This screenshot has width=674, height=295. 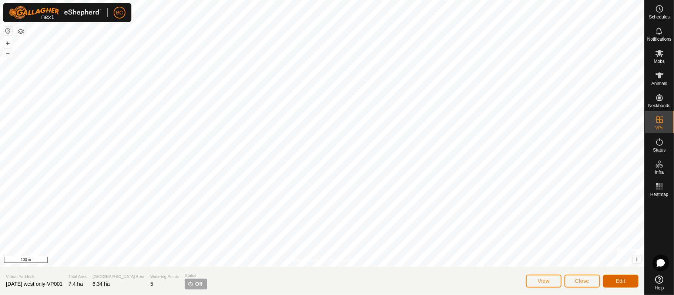 I want to click on span: Close, so click(x=582, y=281).